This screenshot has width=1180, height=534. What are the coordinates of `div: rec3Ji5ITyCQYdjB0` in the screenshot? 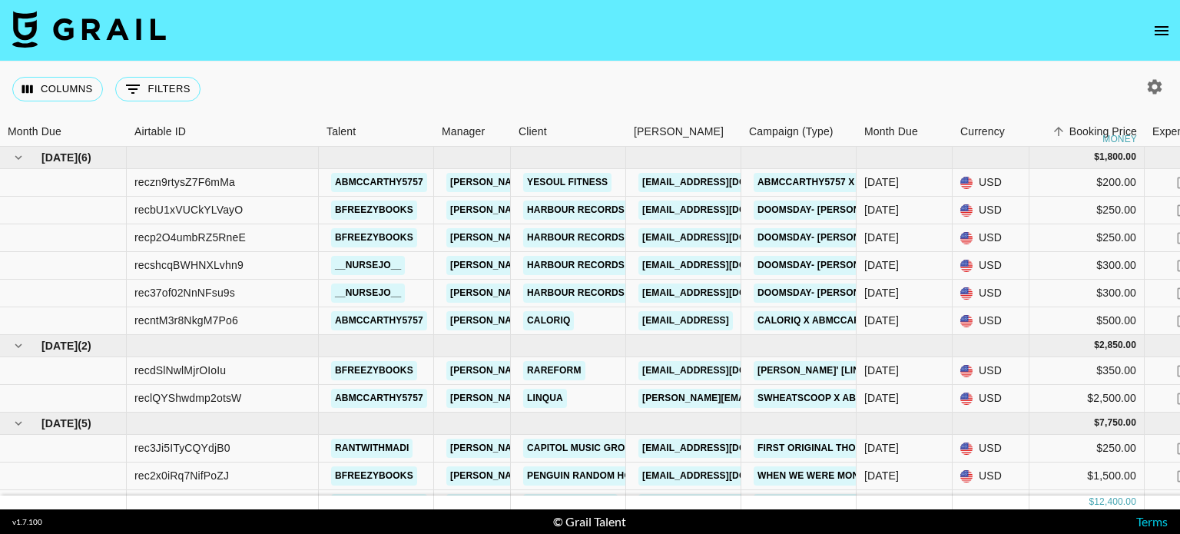 It's located at (182, 448).